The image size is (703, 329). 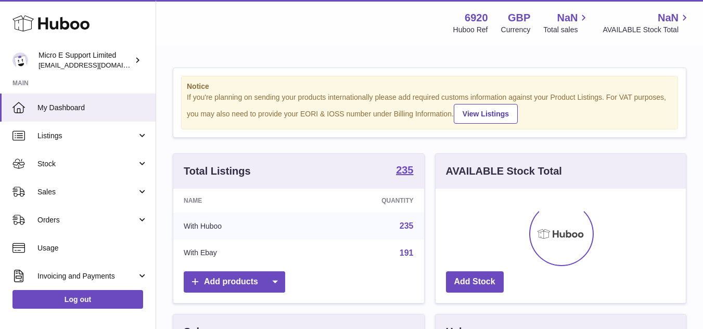 What do you see at coordinates (93, 248) in the screenshot?
I see `span: Usage` at bounding box center [93, 248].